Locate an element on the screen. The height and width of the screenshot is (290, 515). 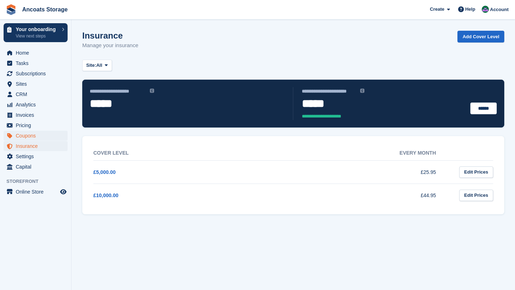
span: Site: is located at coordinates (91, 65).